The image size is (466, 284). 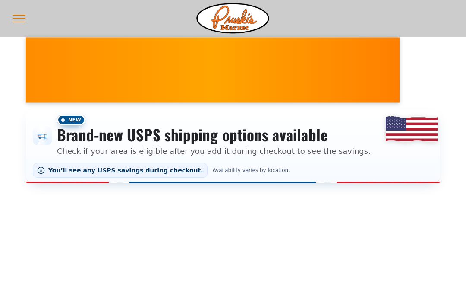 What do you see at coordinates (19, 19) in the screenshot?
I see `button: menu` at bounding box center [19, 19].